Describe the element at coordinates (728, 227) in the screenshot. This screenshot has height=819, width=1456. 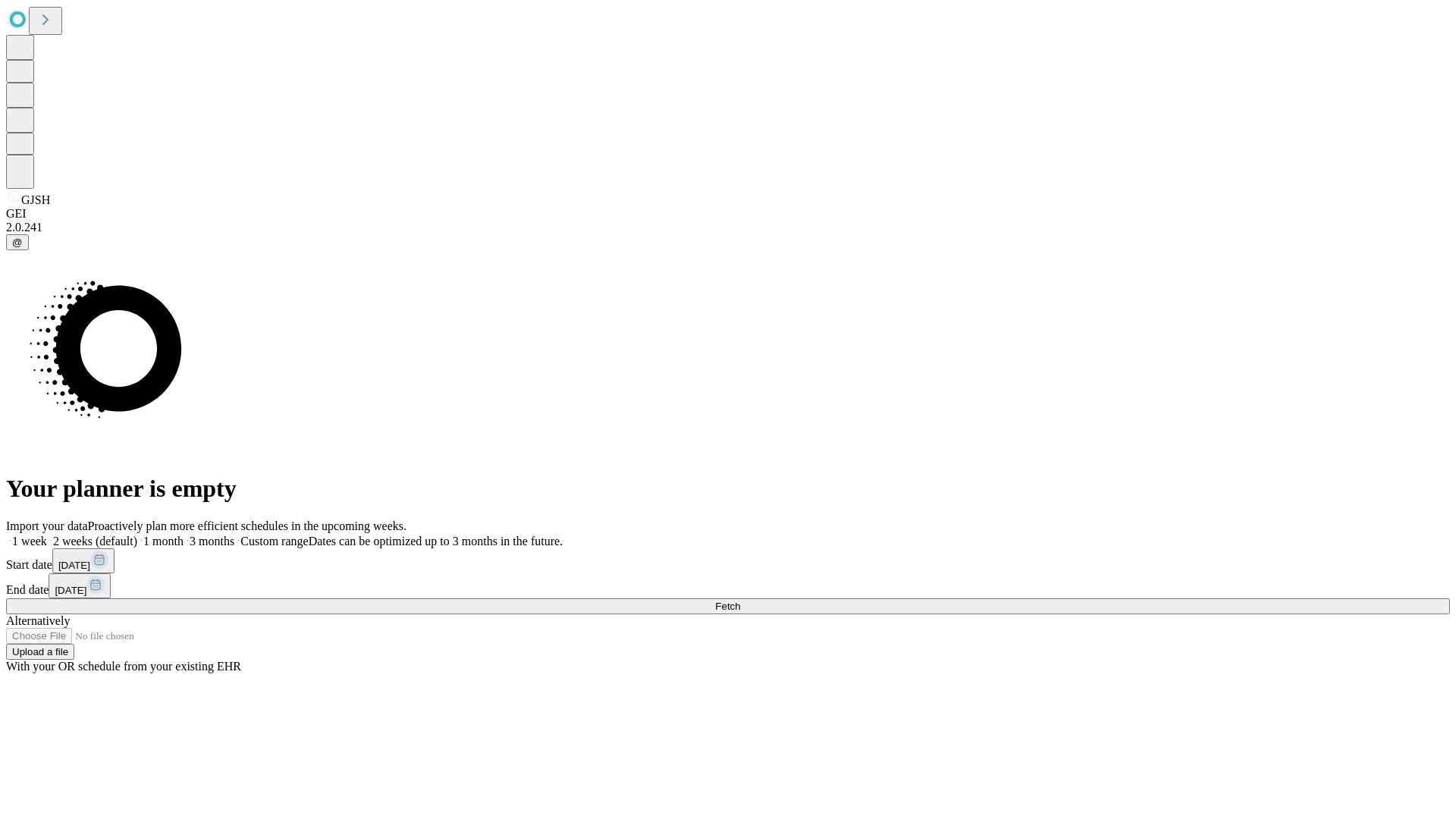
I see `div: 2.0.241` at that location.